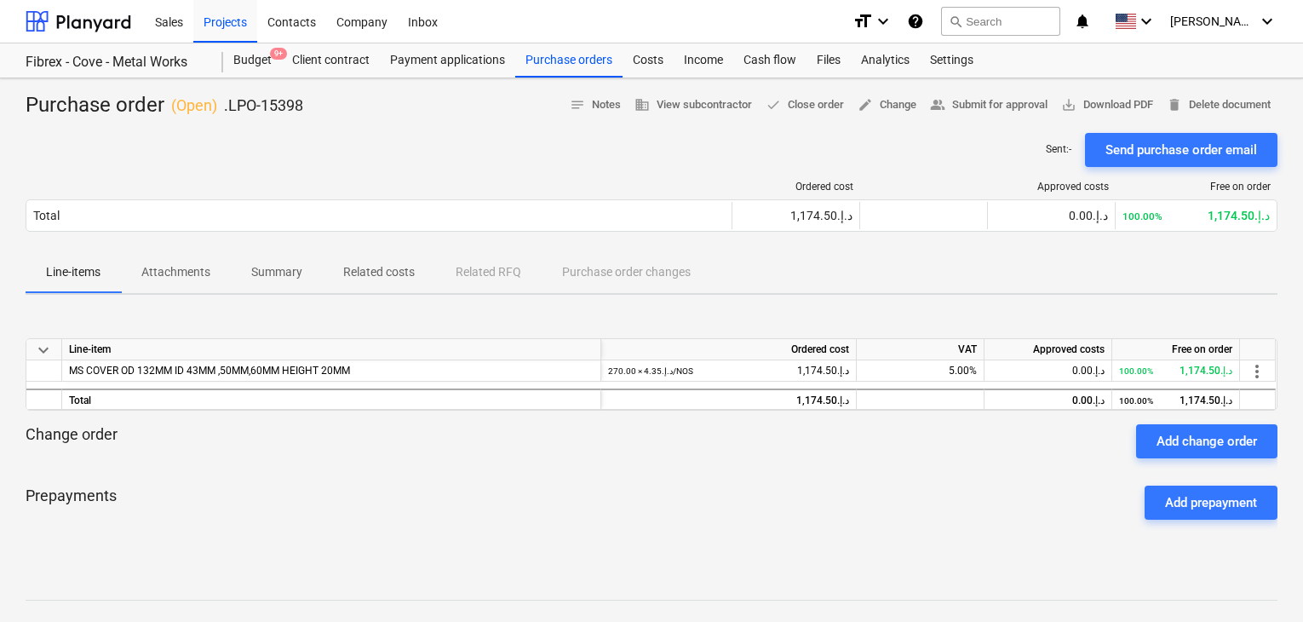  What do you see at coordinates (569, 60) in the screenshot?
I see `a: Purchase orders` at bounding box center [569, 60].